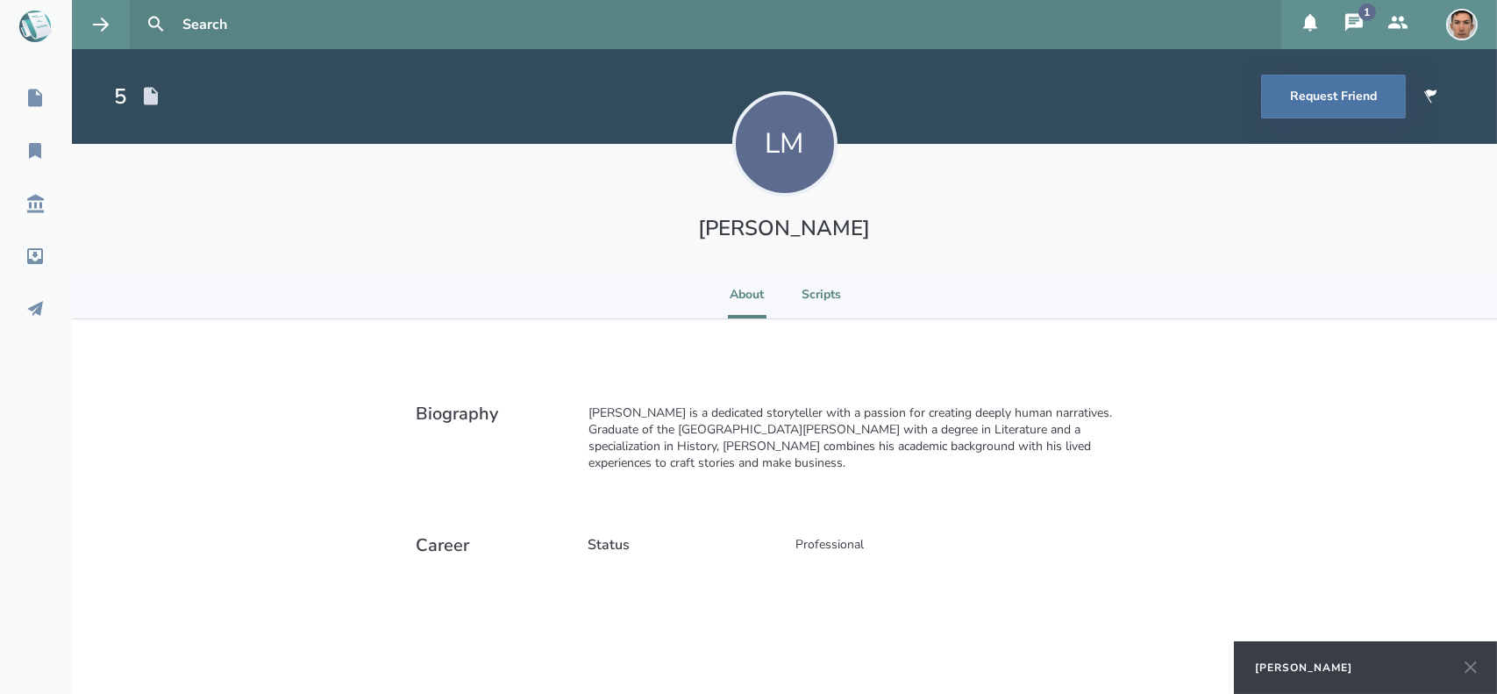 The image size is (1497, 694). What do you see at coordinates (747, 294) in the screenshot?
I see `li: About` at bounding box center [747, 294].